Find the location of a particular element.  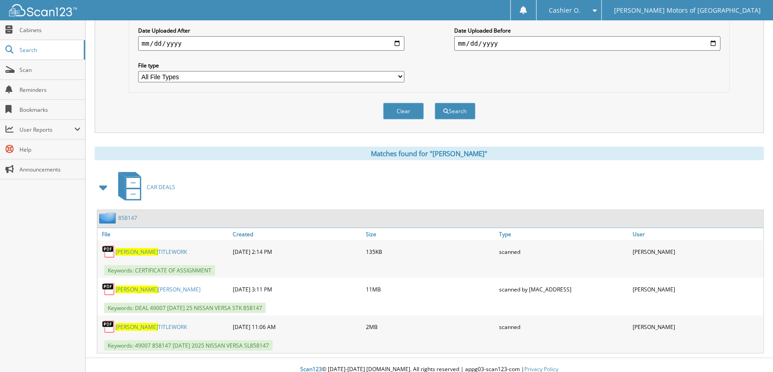

span: Reminders is located at coordinates (50, 90).